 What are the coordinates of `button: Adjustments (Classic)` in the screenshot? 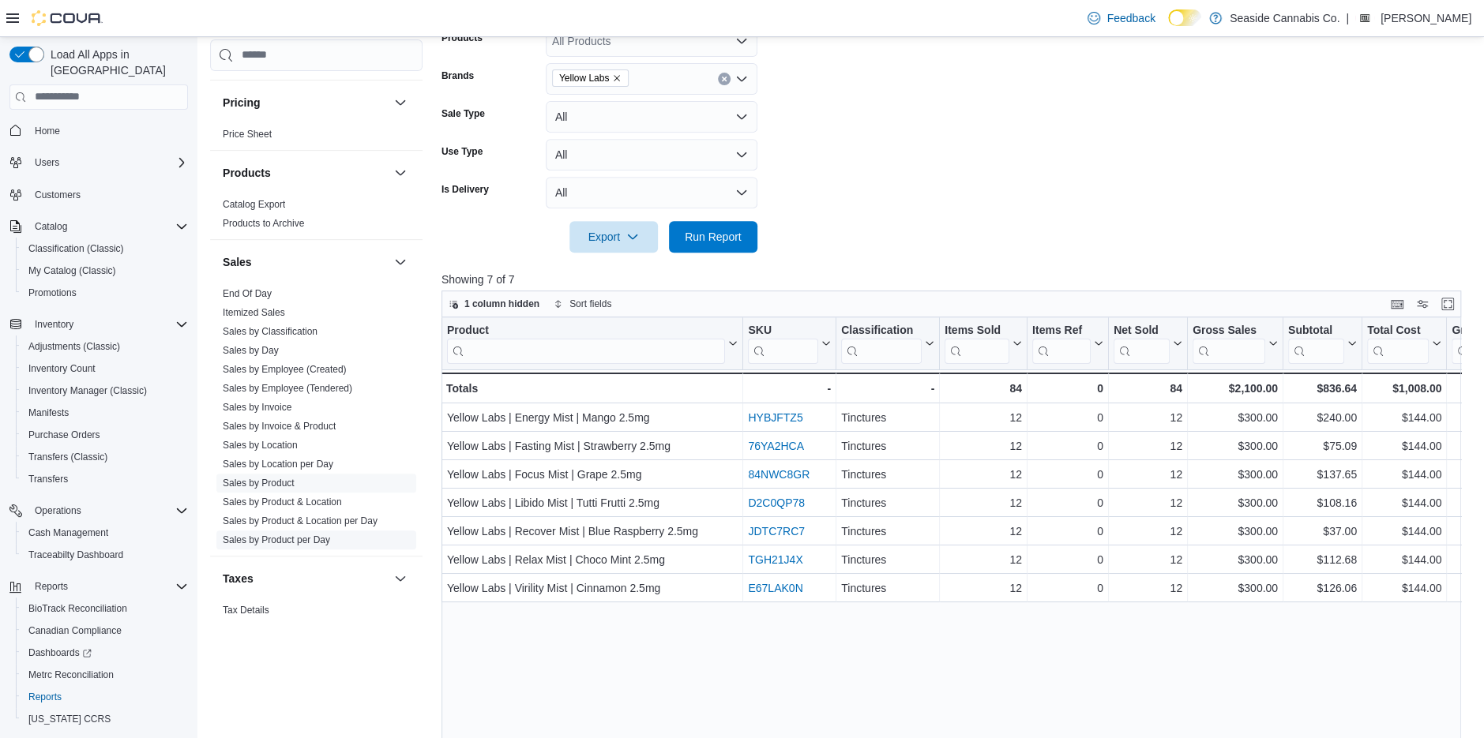 It's located at (105, 347).